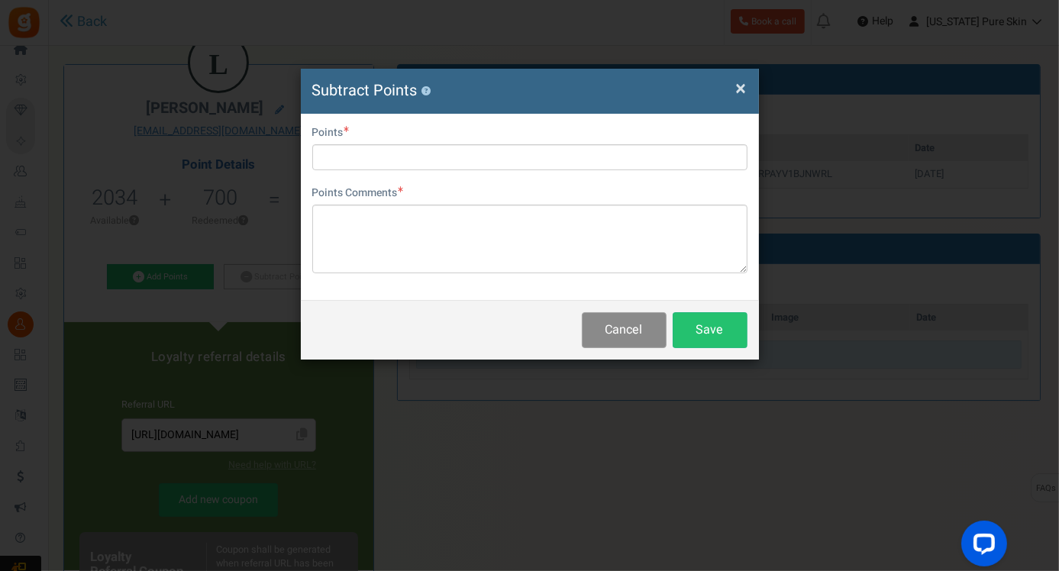 This screenshot has width=1059, height=571. I want to click on button: Open LiveChat chat widget, so click(35, 29).